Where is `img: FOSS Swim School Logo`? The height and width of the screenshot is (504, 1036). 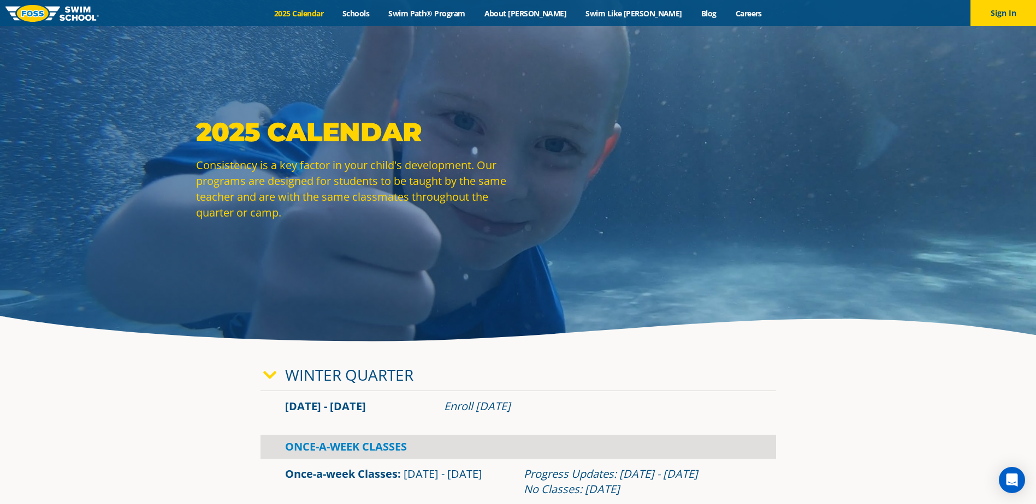 img: FOSS Swim School Logo is located at coordinates (52, 13).